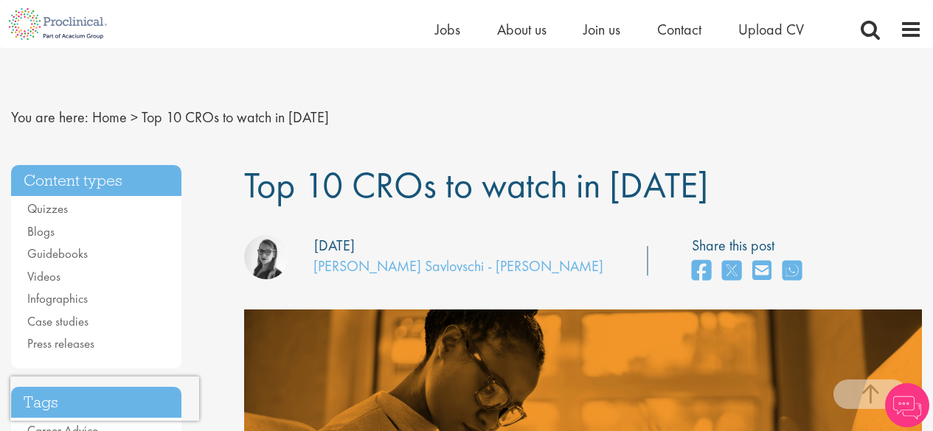  Describe the element at coordinates (58, 299) in the screenshot. I see `a: Infographics` at that location.